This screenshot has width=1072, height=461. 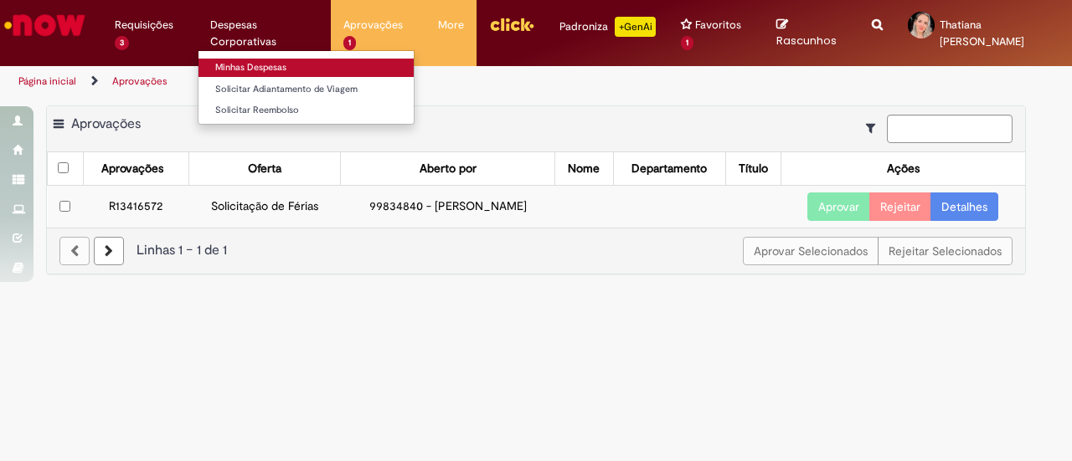 What do you see at coordinates (47, 81) in the screenshot?
I see `a: Página inicial` at bounding box center [47, 81].